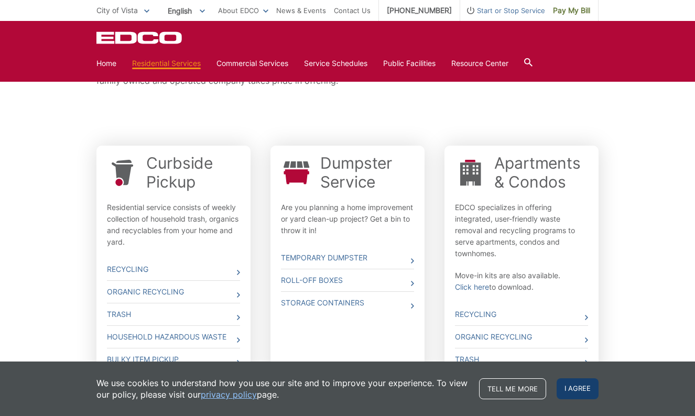 This screenshot has width=695, height=416. What do you see at coordinates (513, 389) in the screenshot?
I see `a: Tell me more` at bounding box center [513, 389].